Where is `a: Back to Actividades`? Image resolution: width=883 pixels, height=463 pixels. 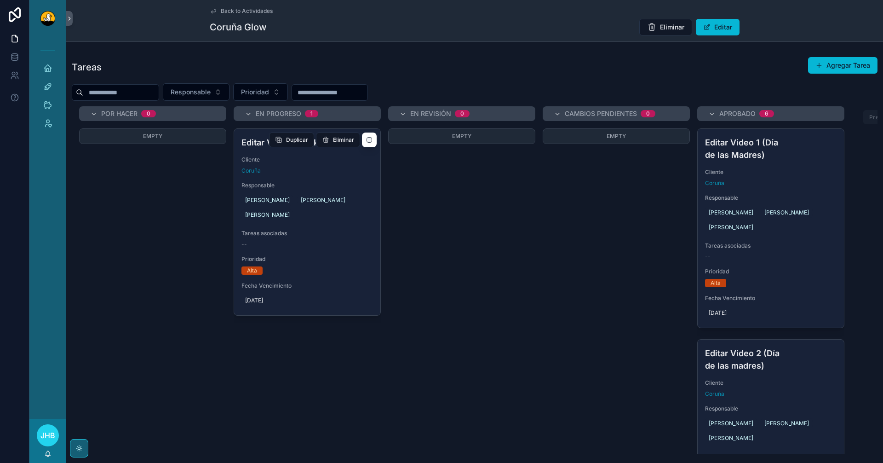
a: Back to Actividades is located at coordinates (241, 11).